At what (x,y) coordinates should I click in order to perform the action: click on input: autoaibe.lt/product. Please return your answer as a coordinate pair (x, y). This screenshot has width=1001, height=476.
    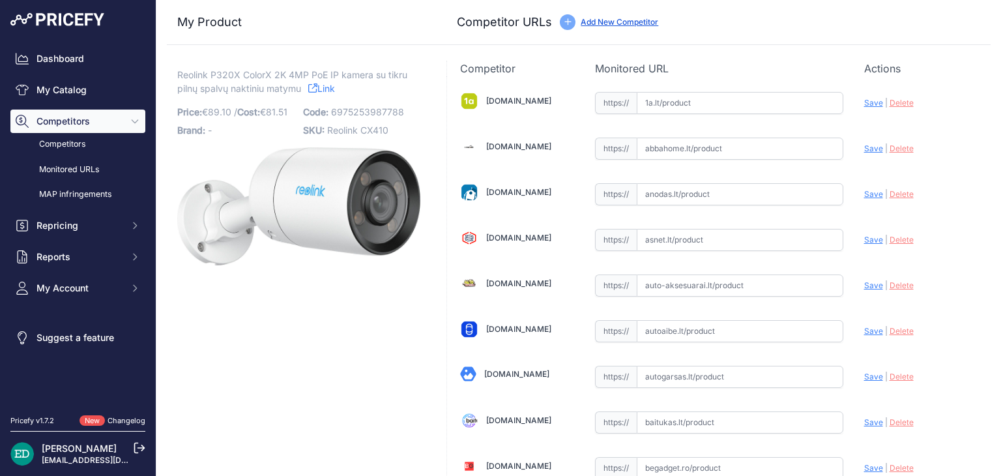
    Looking at the image, I should click on (740, 331).